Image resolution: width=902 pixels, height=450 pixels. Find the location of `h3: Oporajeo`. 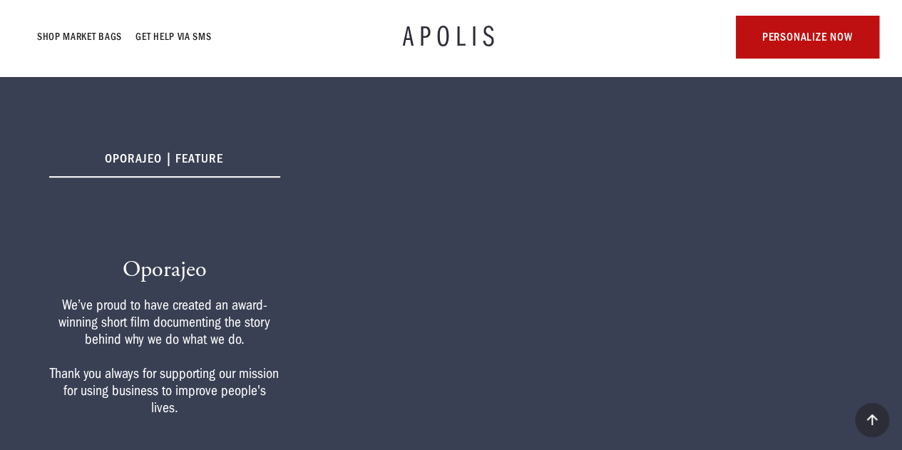

h3: Oporajeo is located at coordinates (165, 270).